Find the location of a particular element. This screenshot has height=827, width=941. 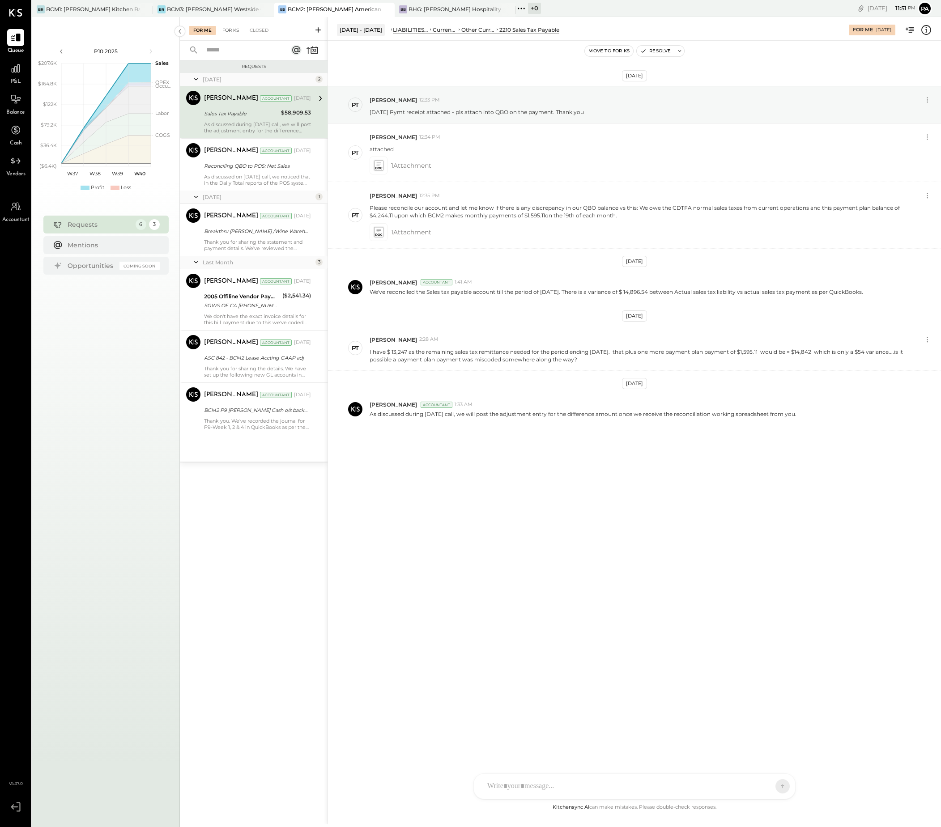

div: BR is located at coordinates (161, 9).